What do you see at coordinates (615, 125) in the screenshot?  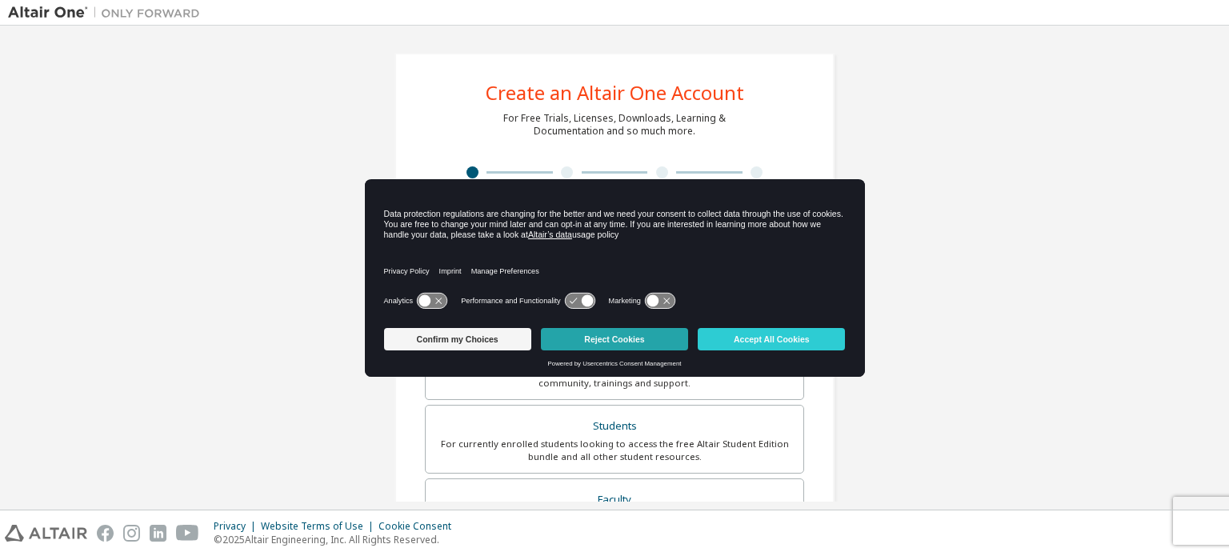 I see `div: For Free Trials, Licenses, Downloads, Learning & Documentation and so much more.` at bounding box center [615, 125].